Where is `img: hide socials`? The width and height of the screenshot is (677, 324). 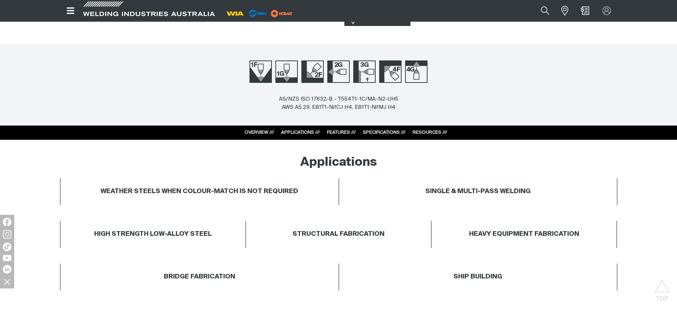
img: hide socials is located at coordinates (7, 281).